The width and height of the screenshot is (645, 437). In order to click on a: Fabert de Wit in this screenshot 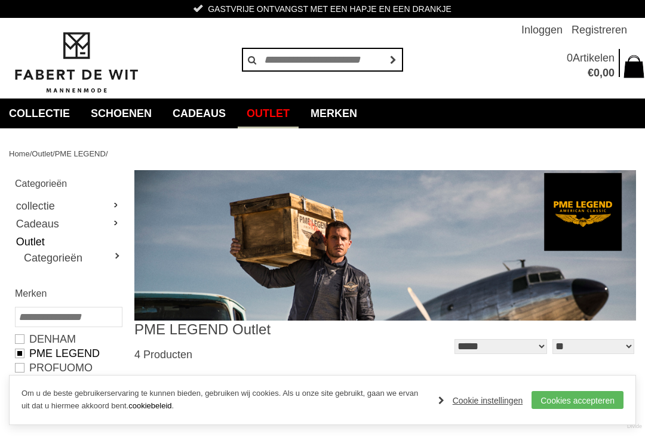, I will do `click(76, 63)`.